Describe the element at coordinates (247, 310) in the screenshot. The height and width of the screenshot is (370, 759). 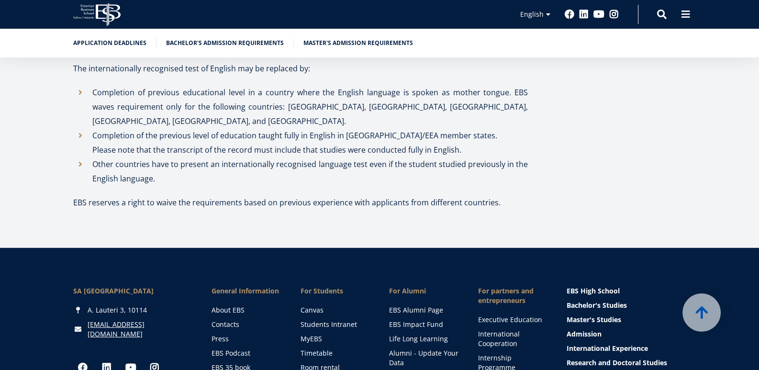
I see `a: About EBS` at that location.